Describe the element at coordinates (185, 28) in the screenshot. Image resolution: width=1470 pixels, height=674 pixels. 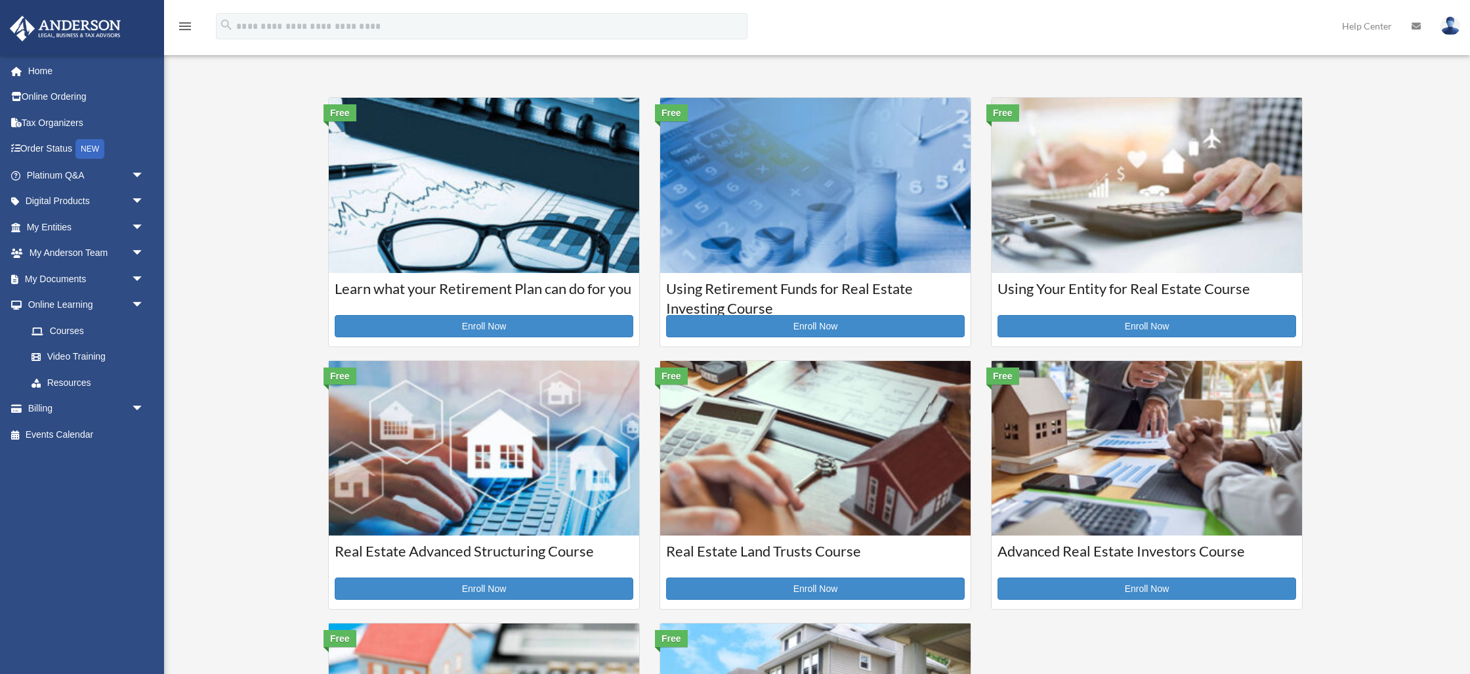
I see `a: menu` at that location.